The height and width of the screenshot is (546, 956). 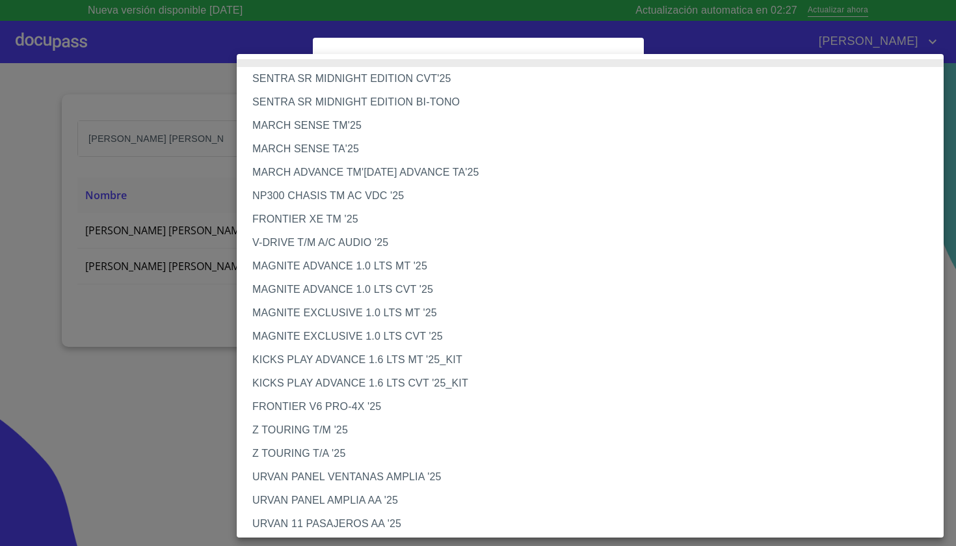 I want to click on li: Z TOURING T/A '25, so click(x=590, y=453).